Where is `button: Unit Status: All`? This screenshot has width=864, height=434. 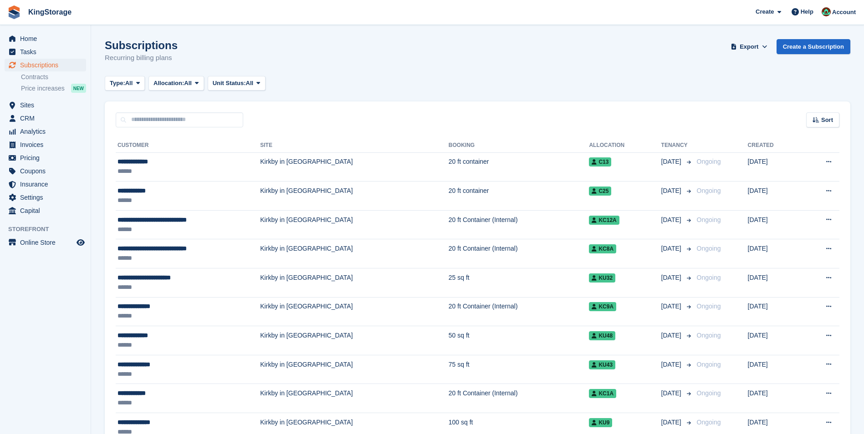 button: Unit Status: All is located at coordinates (236, 83).